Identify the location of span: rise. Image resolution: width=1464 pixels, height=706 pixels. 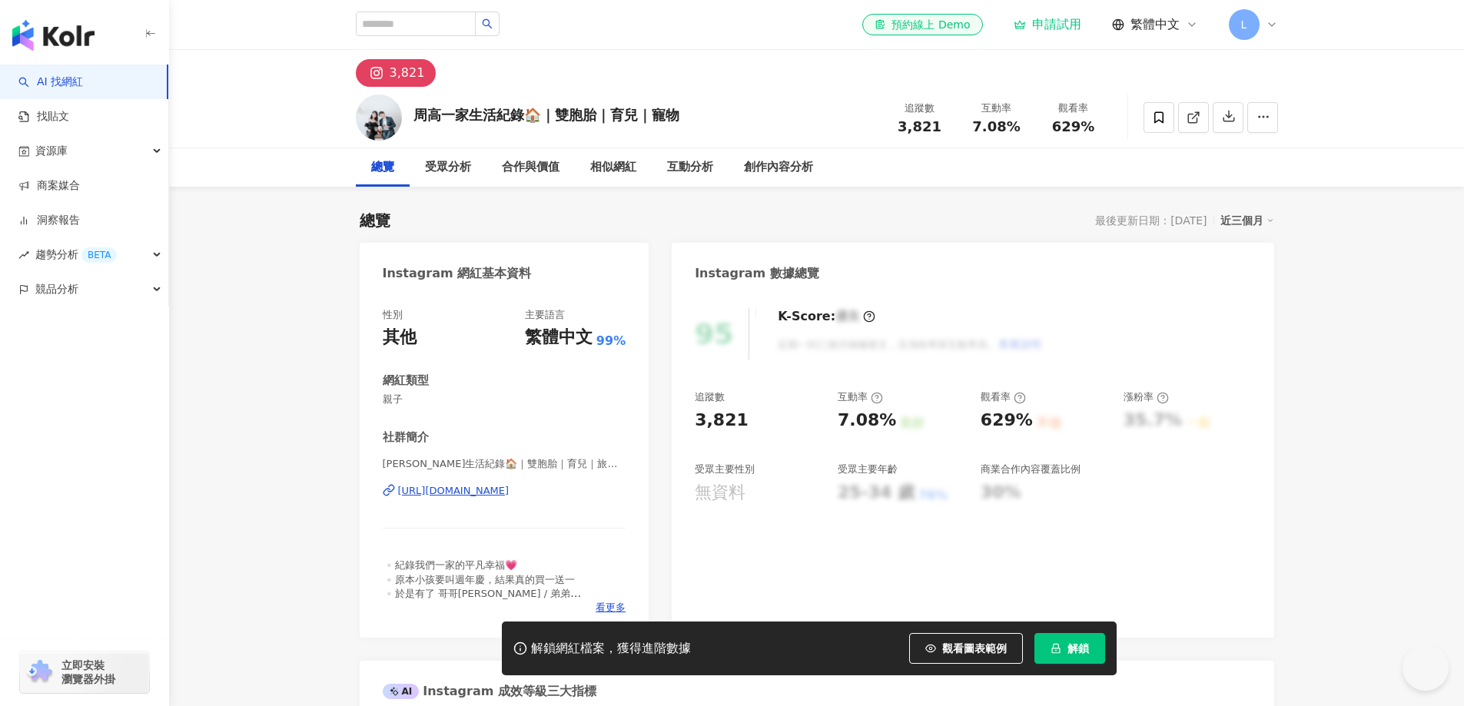
(24, 255).